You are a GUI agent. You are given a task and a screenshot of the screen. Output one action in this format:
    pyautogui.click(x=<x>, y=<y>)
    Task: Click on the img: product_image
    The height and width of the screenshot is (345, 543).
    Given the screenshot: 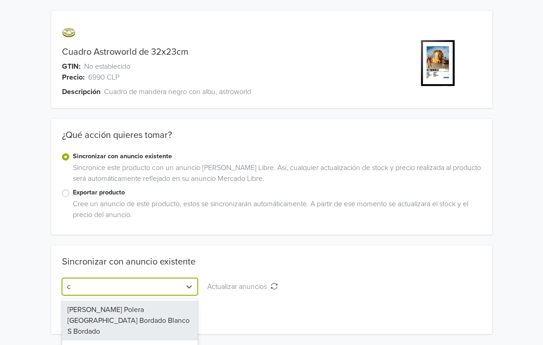 What is the action you would take?
    pyautogui.click(x=436, y=63)
    